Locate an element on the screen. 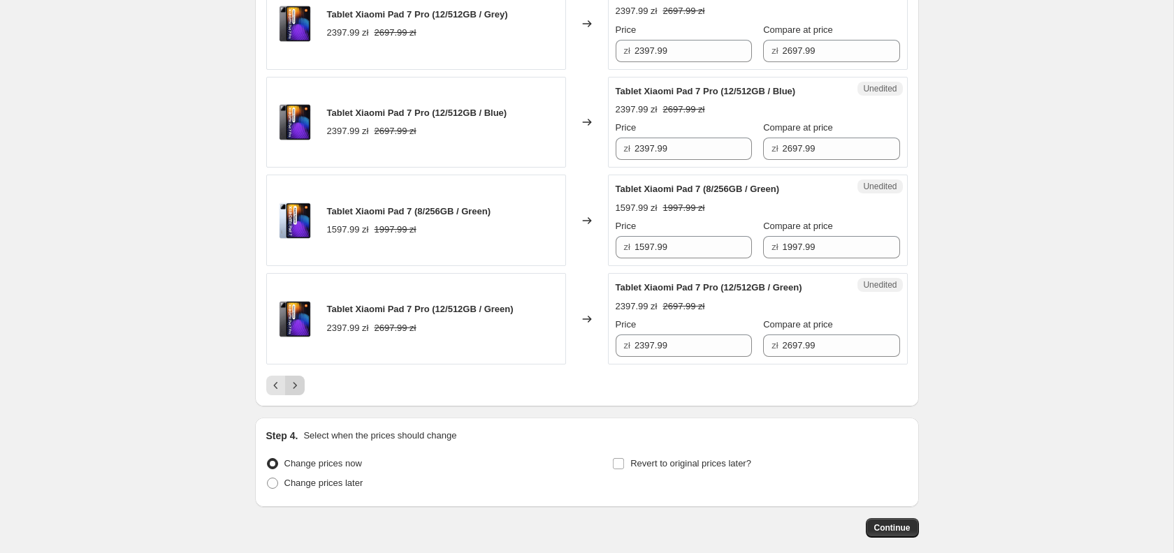 Image resolution: width=1174 pixels, height=553 pixels. h2: Step 4. is located at coordinates (282, 436).